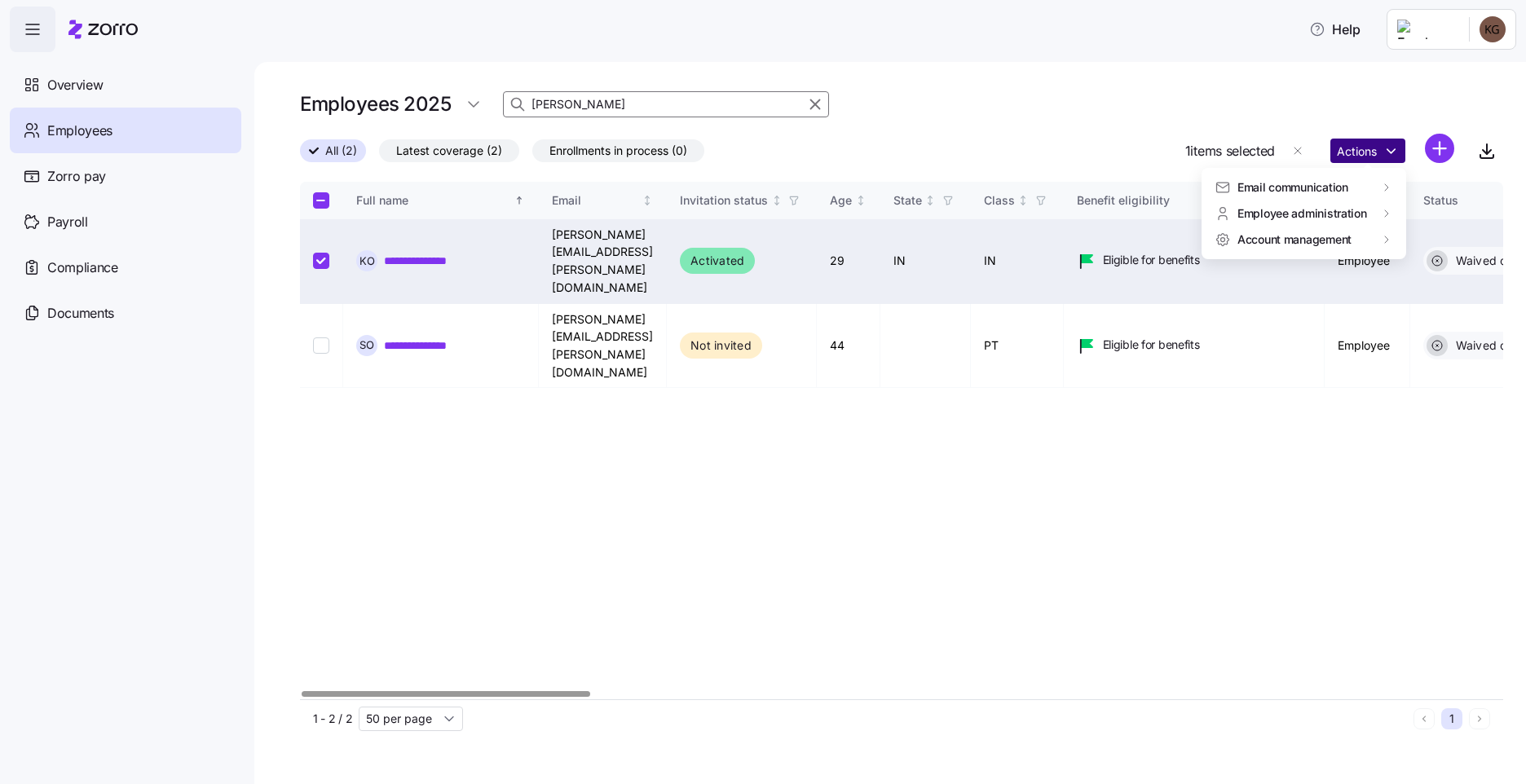 The image size is (1526, 784). Describe the element at coordinates (718, 261) in the screenshot. I see `span: Activated` at that location.